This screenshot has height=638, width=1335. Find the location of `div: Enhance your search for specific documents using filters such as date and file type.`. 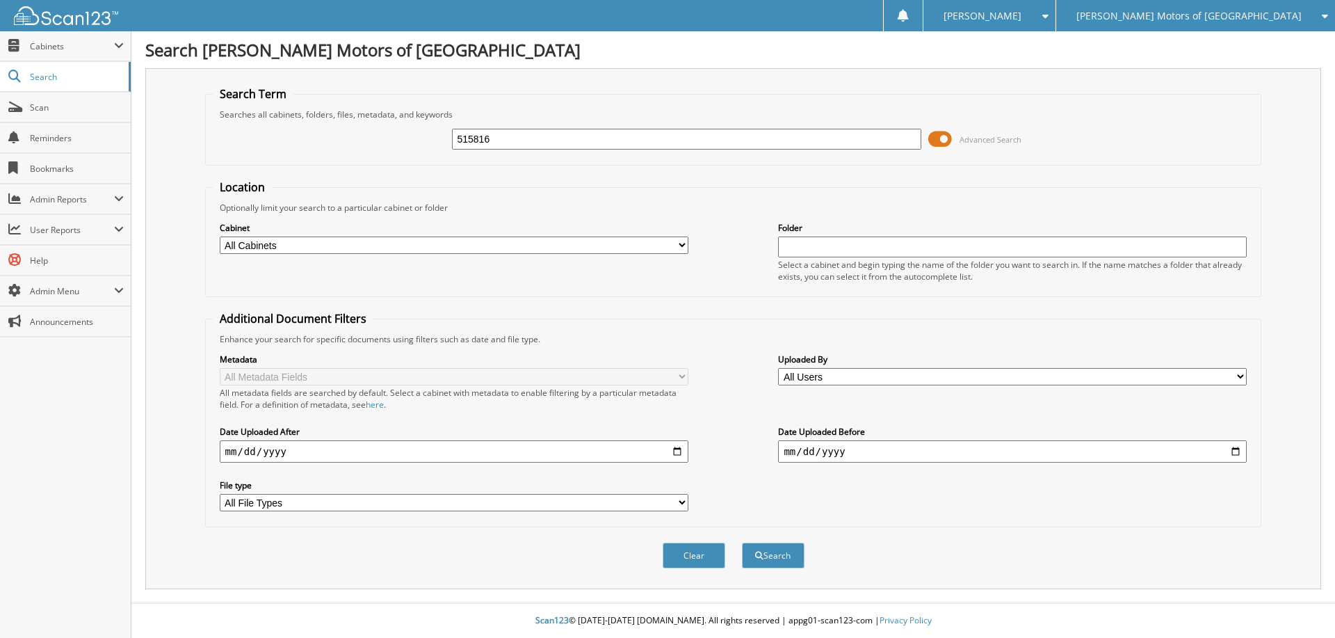

div: Enhance your search for specific documents using filters such as date and file type. is located at coordinates (734, 339).